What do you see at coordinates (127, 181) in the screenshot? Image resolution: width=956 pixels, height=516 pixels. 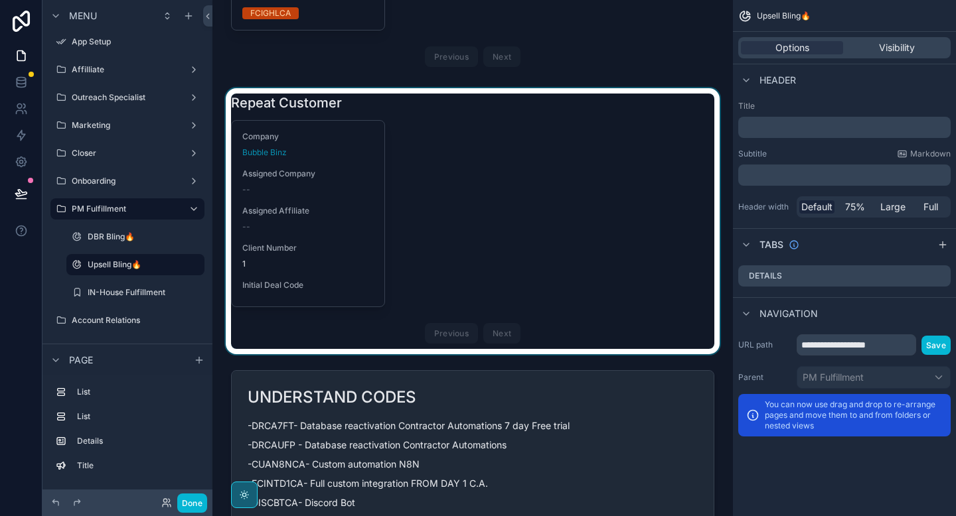 I see `label: Onboarding` at bounding box center [127, 181].